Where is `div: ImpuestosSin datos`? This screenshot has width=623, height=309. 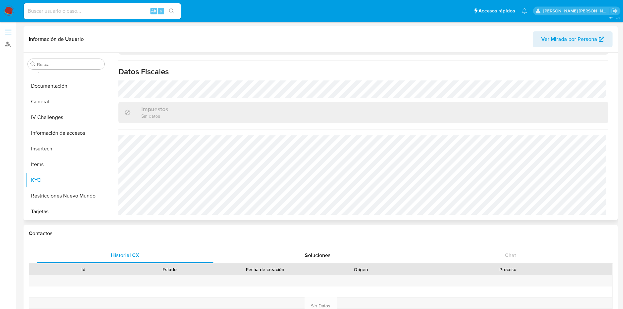 div: ImpuestosSin datos is located at coordinates (364, 112).